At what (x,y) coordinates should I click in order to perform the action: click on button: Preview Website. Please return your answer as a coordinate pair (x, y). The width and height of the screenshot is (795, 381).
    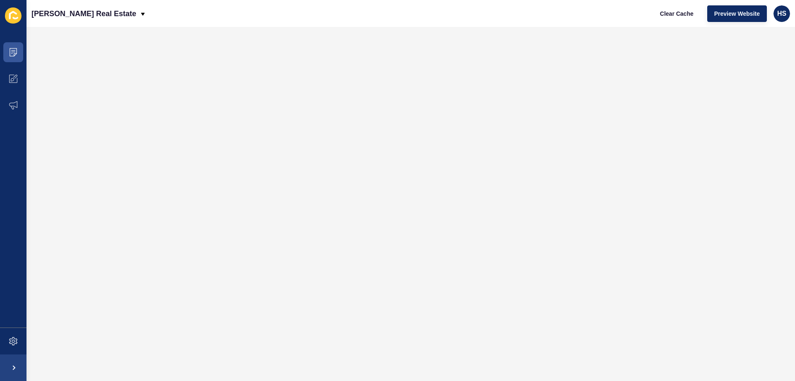
    Looking at the image, I should click on (737, 14).